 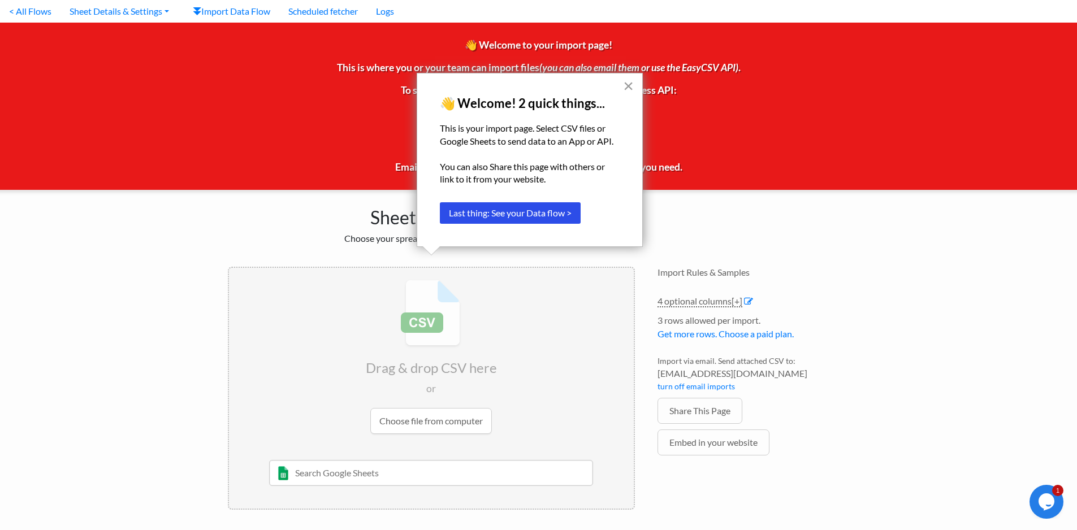 I want to click on a: Get more rows. Choose a paid plan., so click(x=725, y=333).